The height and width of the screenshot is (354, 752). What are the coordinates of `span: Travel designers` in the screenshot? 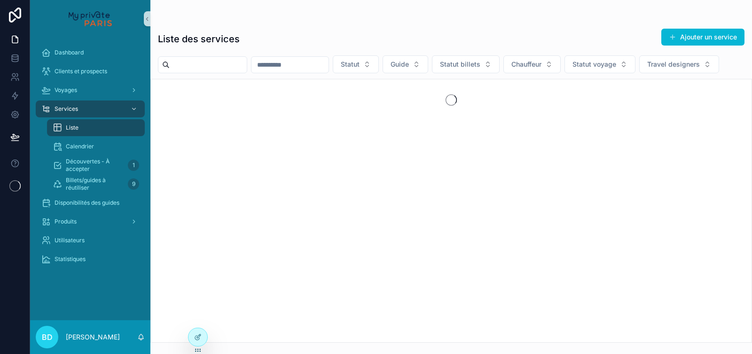 It's located at (673, 64).